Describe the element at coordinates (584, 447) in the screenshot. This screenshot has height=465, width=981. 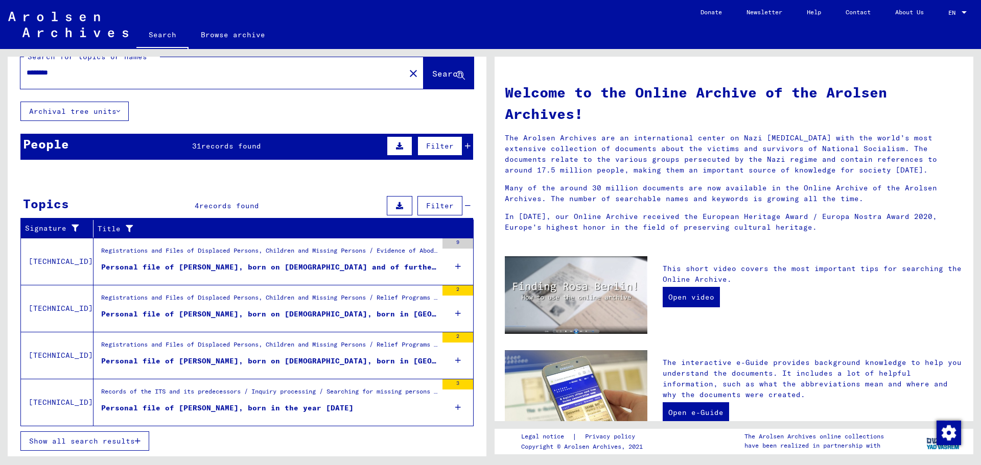
I see `p: Copyright © Arolsen Archives, 2021` at that location.